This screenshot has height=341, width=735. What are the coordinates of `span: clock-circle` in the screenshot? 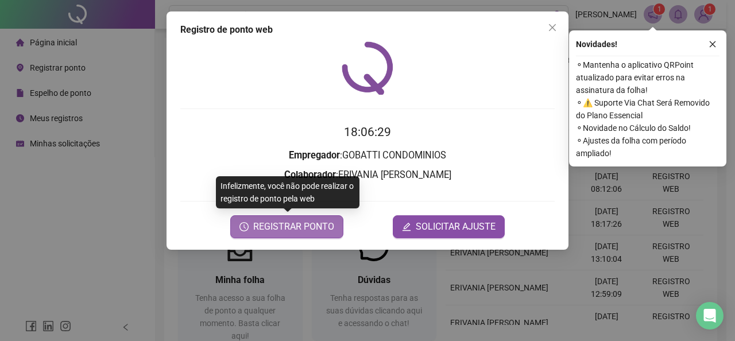 It's located at (244, 227).